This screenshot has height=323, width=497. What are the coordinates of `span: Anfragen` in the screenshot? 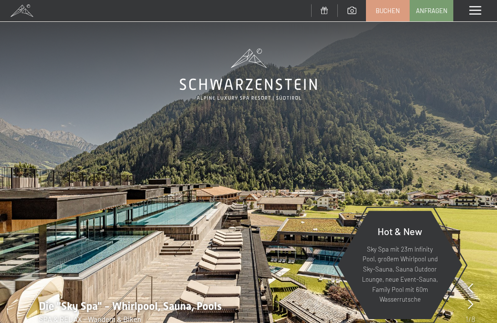 It's located at (432, 11).